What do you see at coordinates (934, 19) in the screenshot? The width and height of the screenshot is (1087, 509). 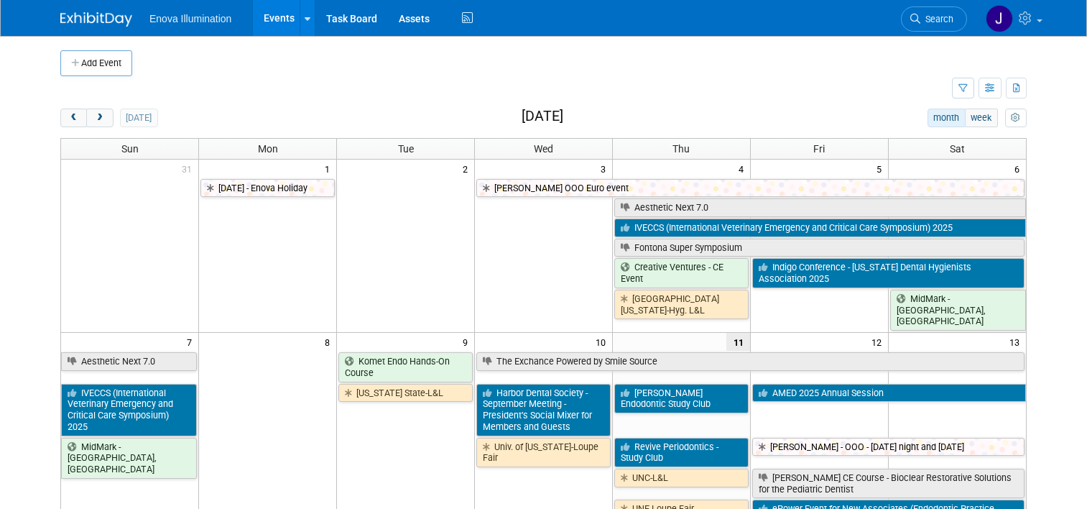 I see `a: Search` at bounding box center [934, 19].